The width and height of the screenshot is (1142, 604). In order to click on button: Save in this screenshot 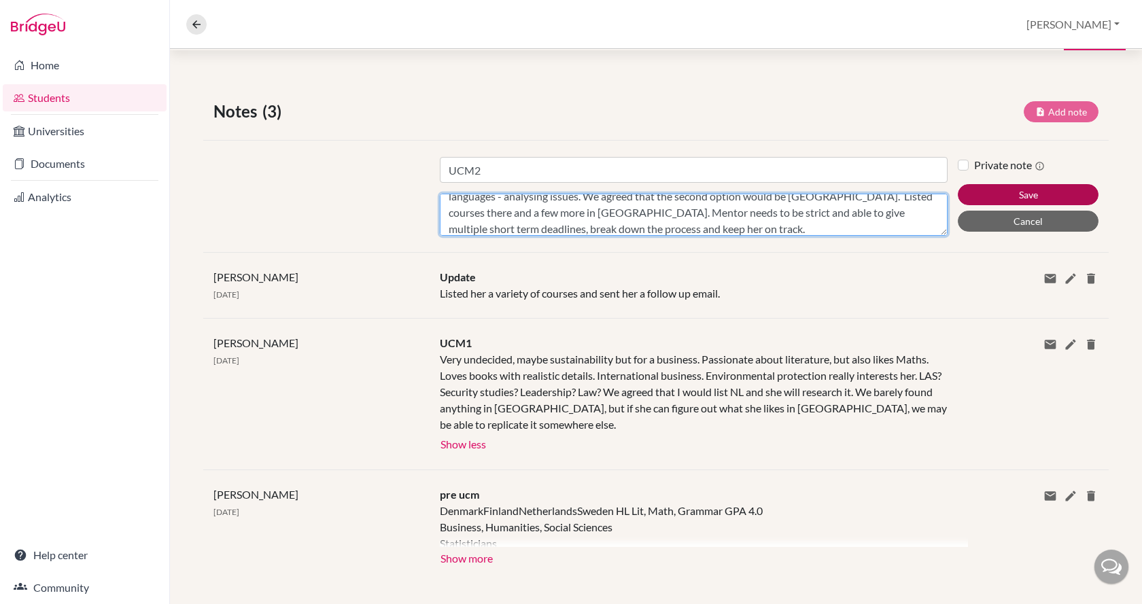, I will do `click(1028, 194)`.